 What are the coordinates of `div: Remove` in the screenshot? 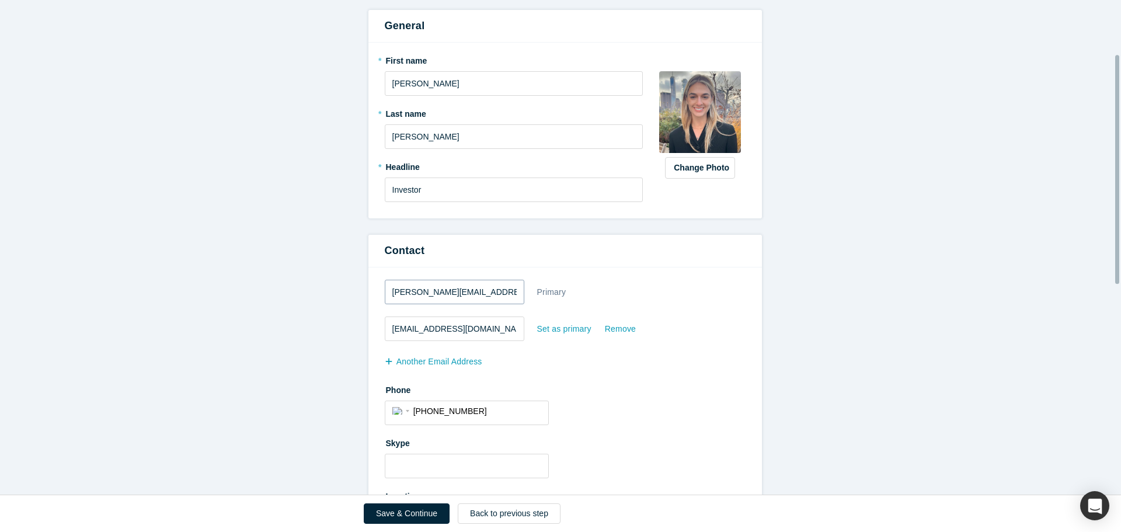 It's located at (620, 329).